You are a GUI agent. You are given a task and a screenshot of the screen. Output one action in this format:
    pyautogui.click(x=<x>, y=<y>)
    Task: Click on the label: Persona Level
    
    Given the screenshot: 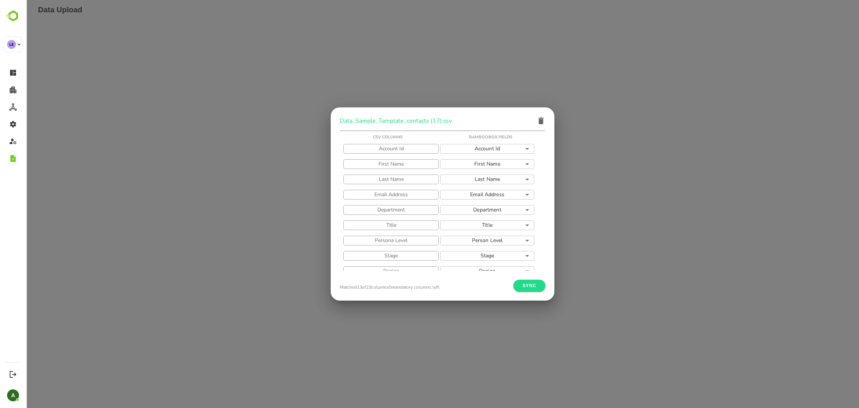 What is the action you would take?
    pyautogui.click(x=365, y=241)
    